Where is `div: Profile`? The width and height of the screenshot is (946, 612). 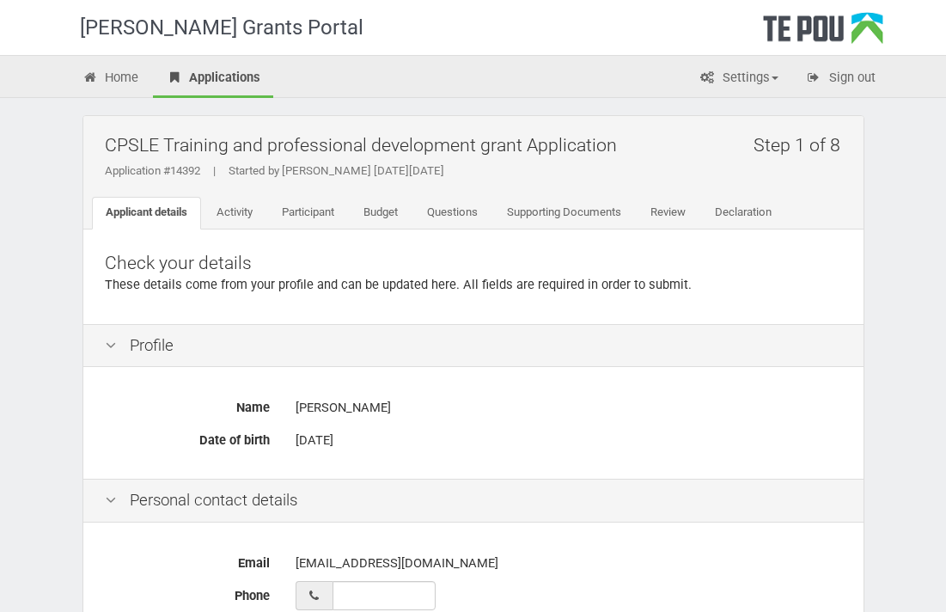 div: Profile is located at coordinates (474, 346).